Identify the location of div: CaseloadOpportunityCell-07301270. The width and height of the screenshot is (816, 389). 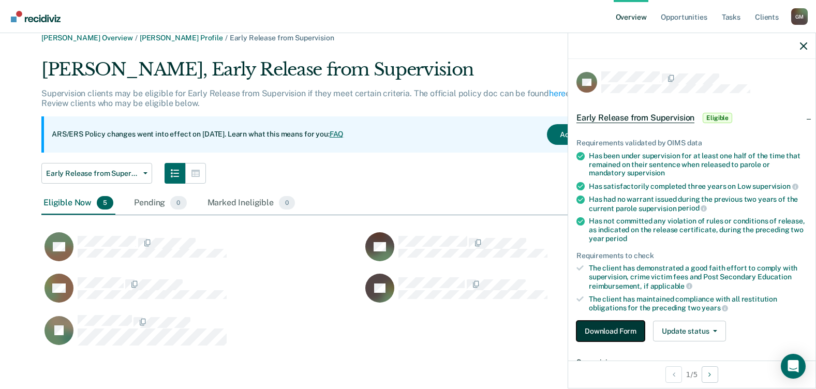
(202, 335).